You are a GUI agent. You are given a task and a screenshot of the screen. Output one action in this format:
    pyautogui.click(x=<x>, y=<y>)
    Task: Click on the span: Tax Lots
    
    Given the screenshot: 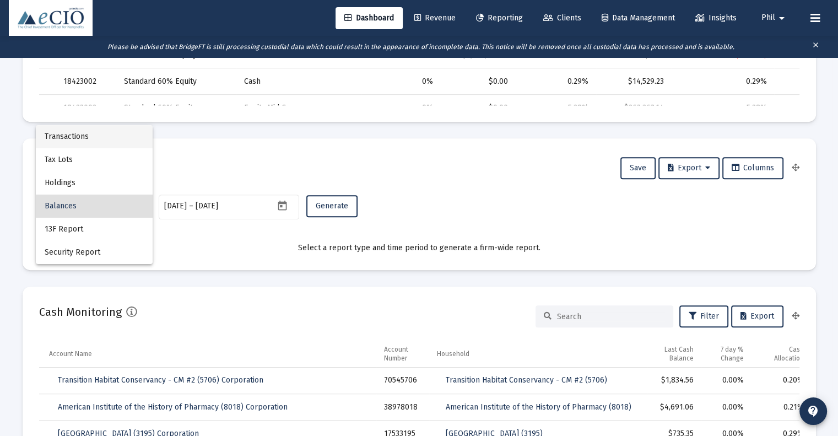 What is the action you would take?
    pyautogui.click(x=94, y=160)
    